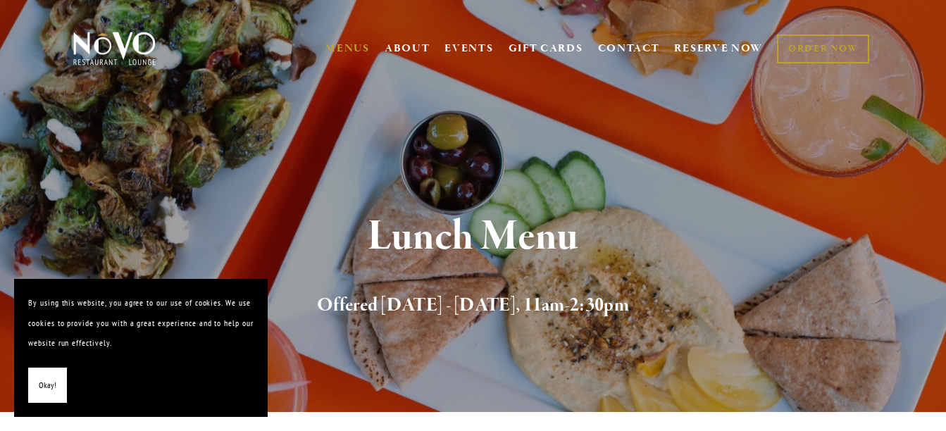 The image size is (946, 431). I want to click on a: GIFT CARDS, so click(546, 49).